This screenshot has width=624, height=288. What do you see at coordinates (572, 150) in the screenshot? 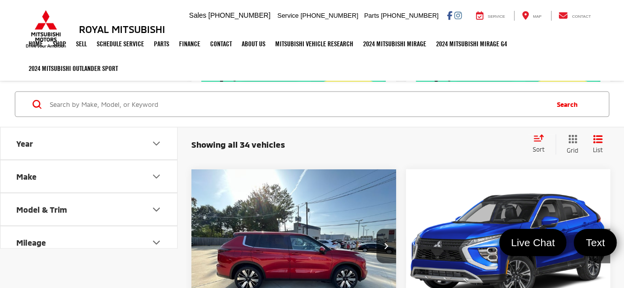
I see `span: Grid` at bounding box center [572, 150].